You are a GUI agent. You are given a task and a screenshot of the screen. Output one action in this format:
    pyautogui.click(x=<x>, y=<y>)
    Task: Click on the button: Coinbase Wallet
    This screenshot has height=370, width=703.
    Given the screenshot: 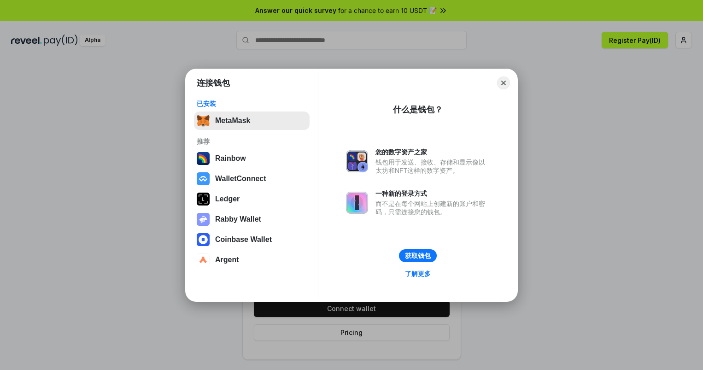 What is the action you would take?
    pyautogui.click(x=251, y=239)
    